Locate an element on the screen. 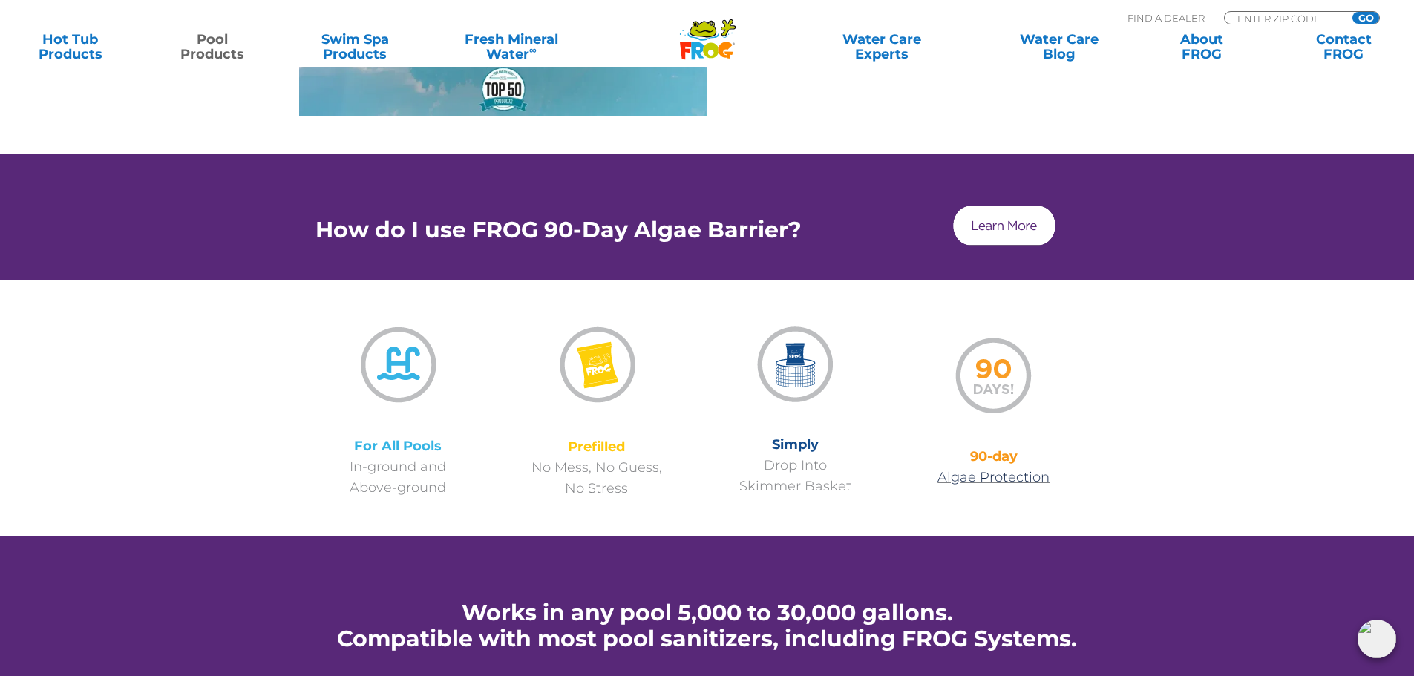  a: Hot TubProducts is located at coordinates (70, 47).